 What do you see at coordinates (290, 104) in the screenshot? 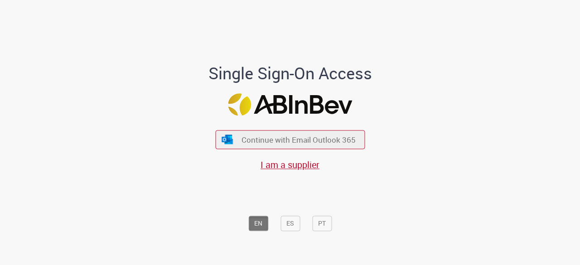
I see `img: Logo ABInBev` at bounding box center [290, 104].